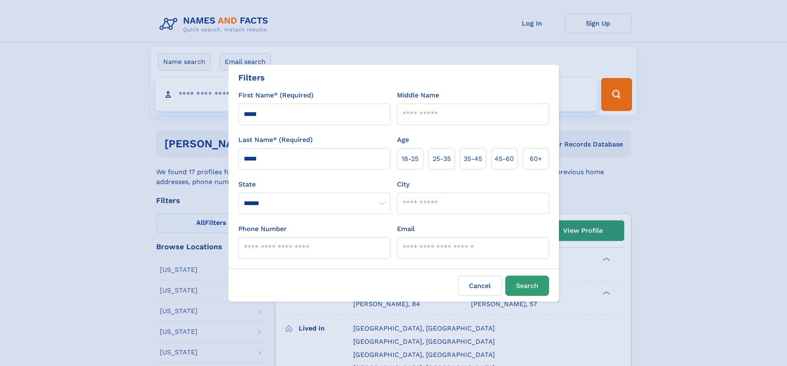  What do you see at coordinates (314, 185) in the screenshot?
I see `label: State` at bounding box center [314, 185].